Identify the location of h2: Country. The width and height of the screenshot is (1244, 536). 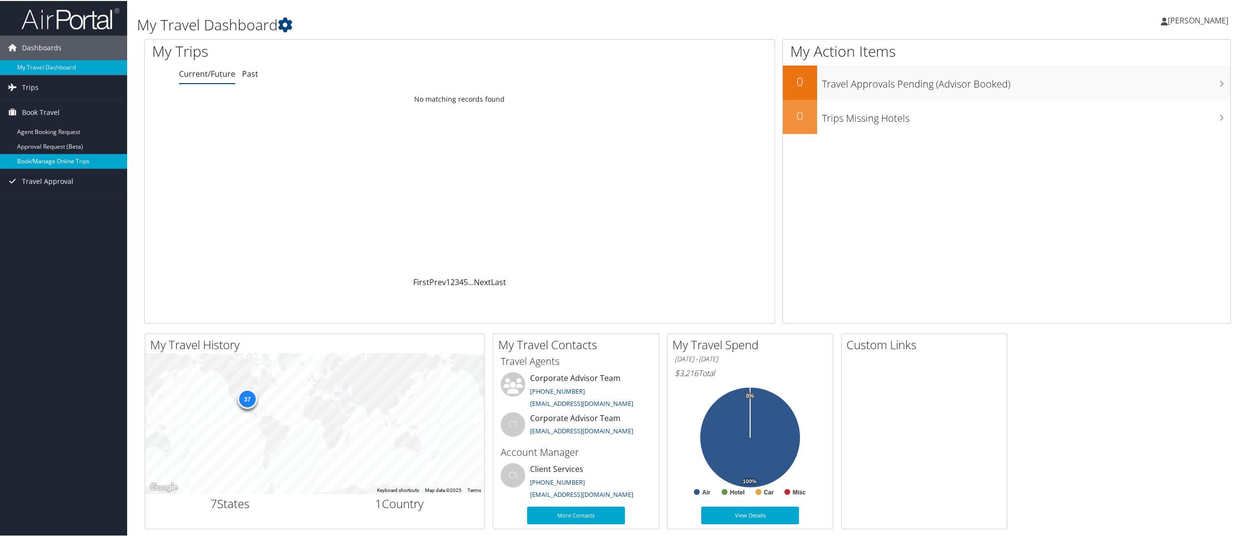
(399, 503).